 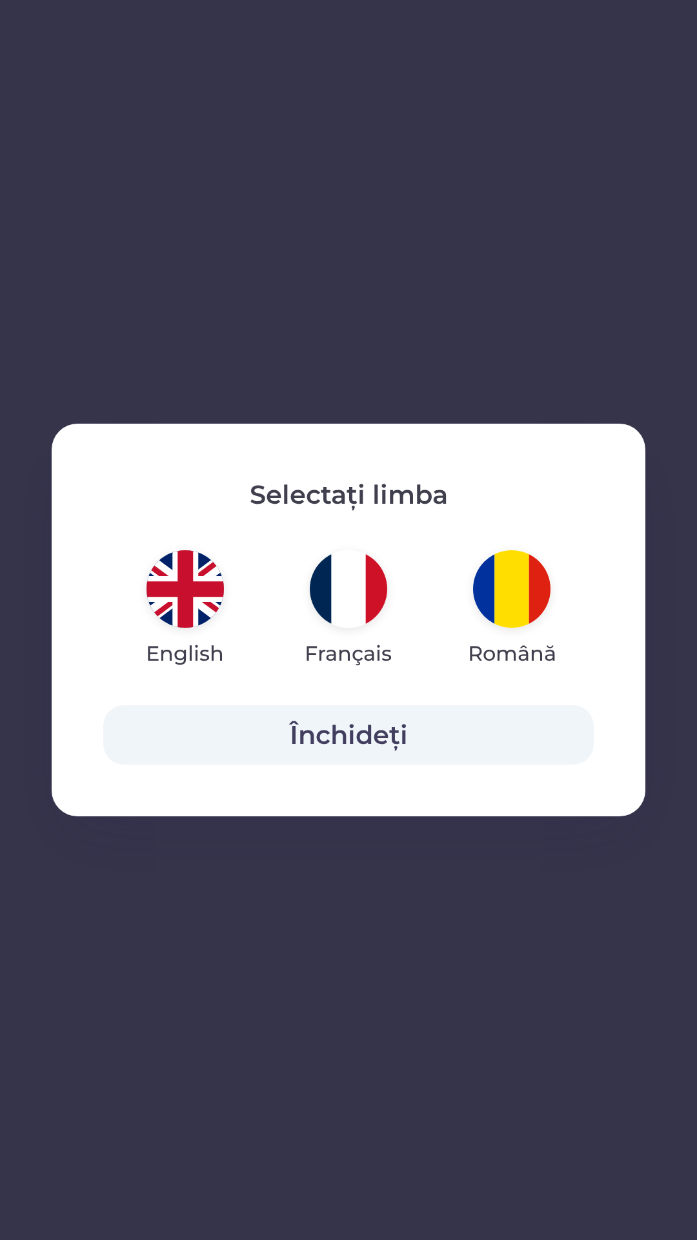 What do you see at coordinates (349, 589) in the screenshot?
I see `img: fr flag` at bounding box center [349, 589].